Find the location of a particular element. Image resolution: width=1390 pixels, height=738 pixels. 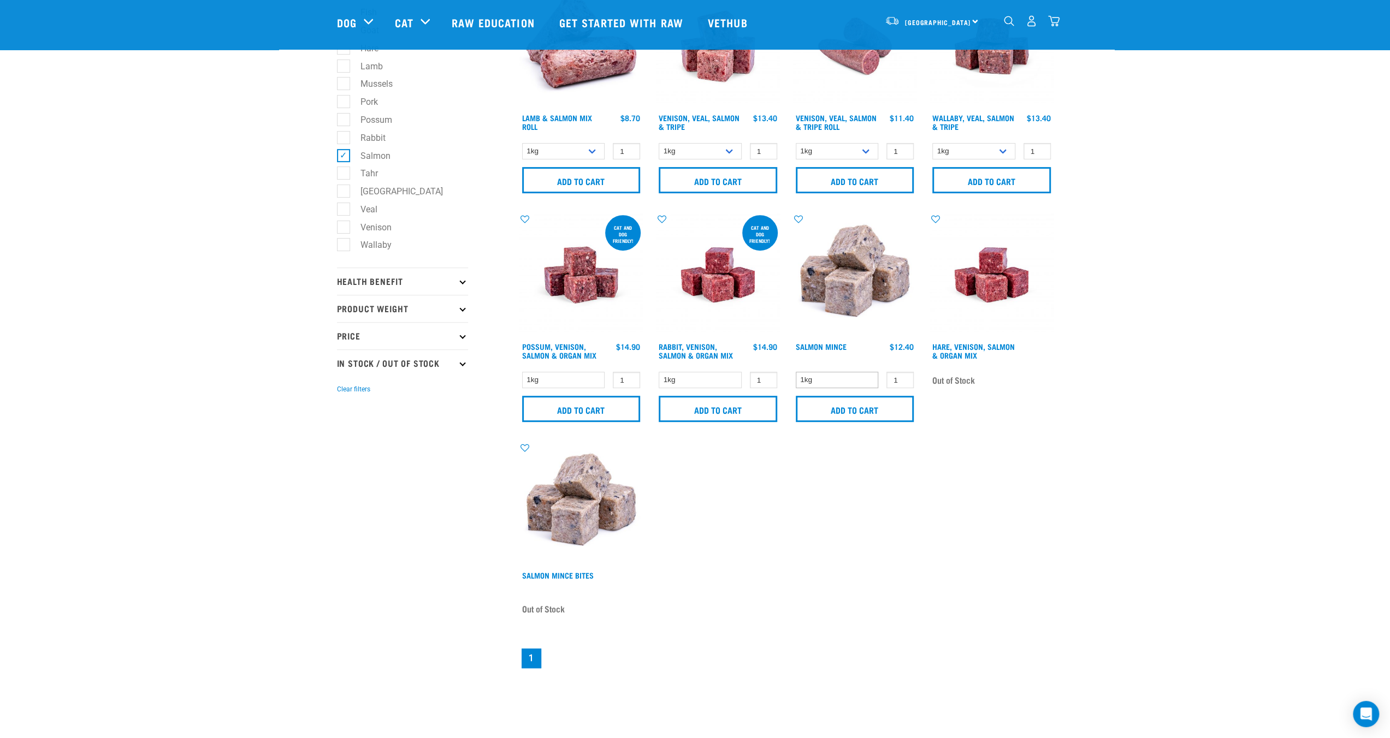

div: $11.40 is located at coordinates (902, 118).